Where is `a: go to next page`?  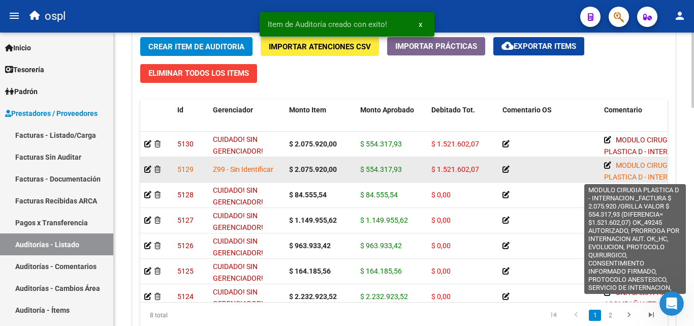 a: go to next page is located at coordinates (629, 315).